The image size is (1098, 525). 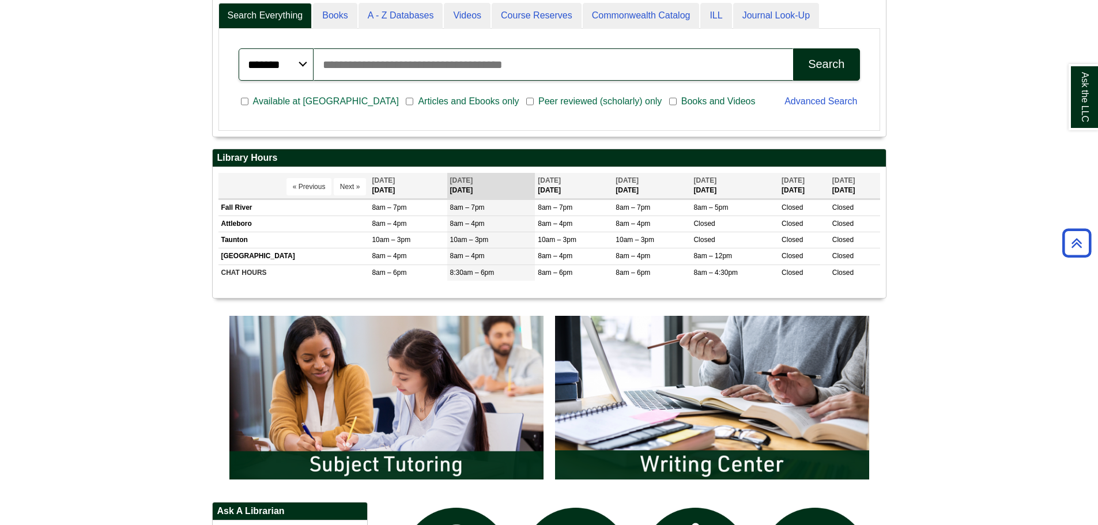 I want to click on button: Search, so click(x=826, y=65).